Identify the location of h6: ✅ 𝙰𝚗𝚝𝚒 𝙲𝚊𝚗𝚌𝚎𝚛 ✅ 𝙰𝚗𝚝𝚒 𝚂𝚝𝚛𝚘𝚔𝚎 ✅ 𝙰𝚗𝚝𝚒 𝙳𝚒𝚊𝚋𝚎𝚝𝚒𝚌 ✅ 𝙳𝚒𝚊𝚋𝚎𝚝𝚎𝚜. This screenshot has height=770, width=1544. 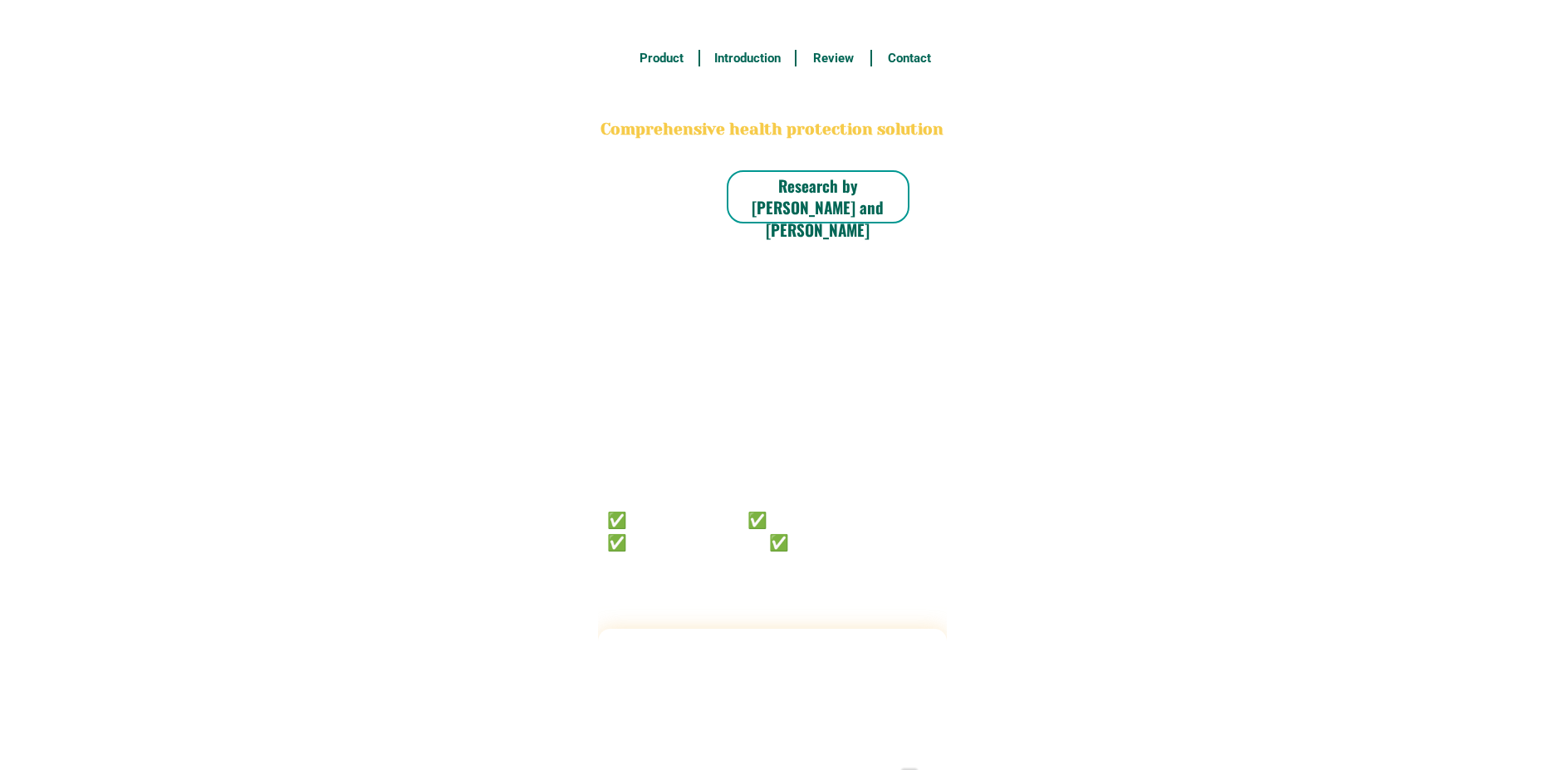
(749, 529).